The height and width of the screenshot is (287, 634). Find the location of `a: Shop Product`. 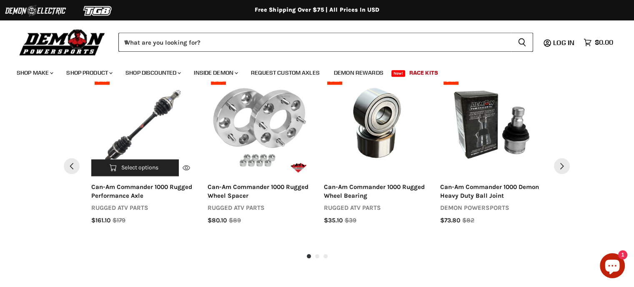

a: Shop Product is located at coordinates (89, 73).